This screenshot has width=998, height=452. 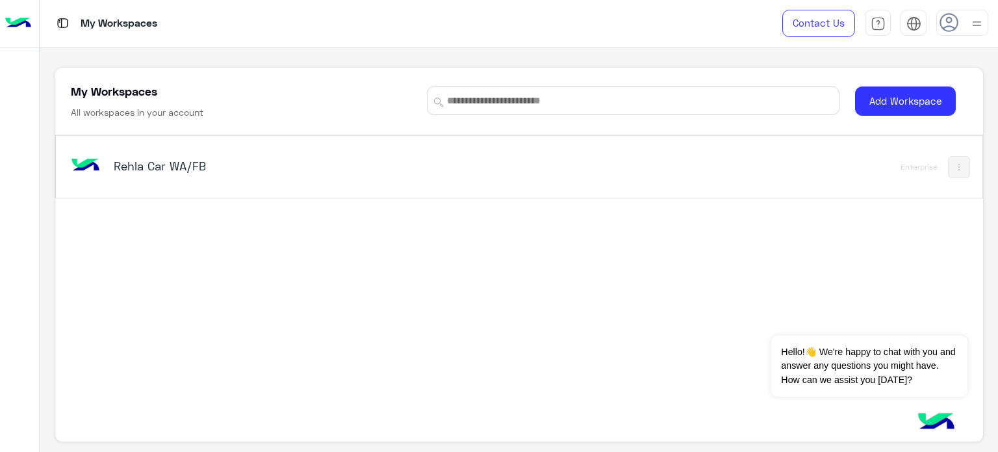 What do you see at coordinates (86, 166) in the screenshot?
I see `img: bot image` at bounding box center [86, 166].